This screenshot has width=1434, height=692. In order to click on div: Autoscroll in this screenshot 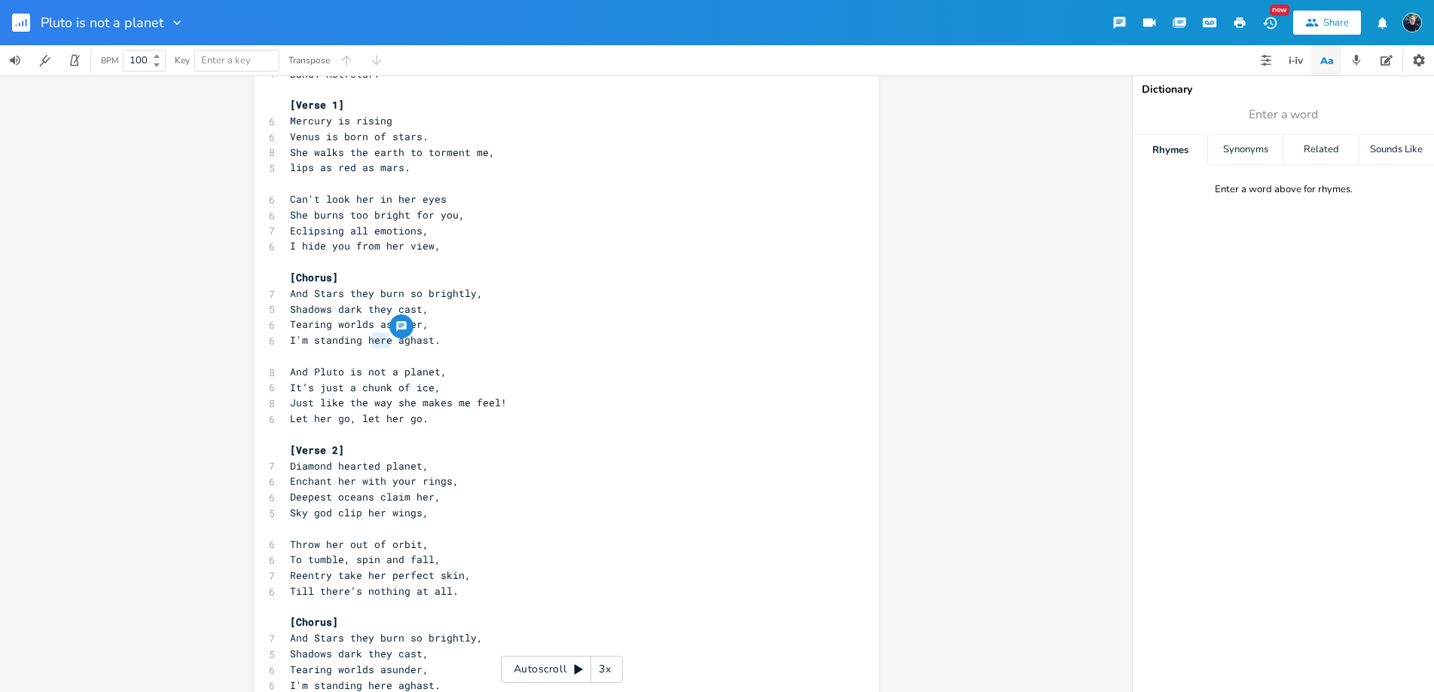, I will do `click(562, 669)`.